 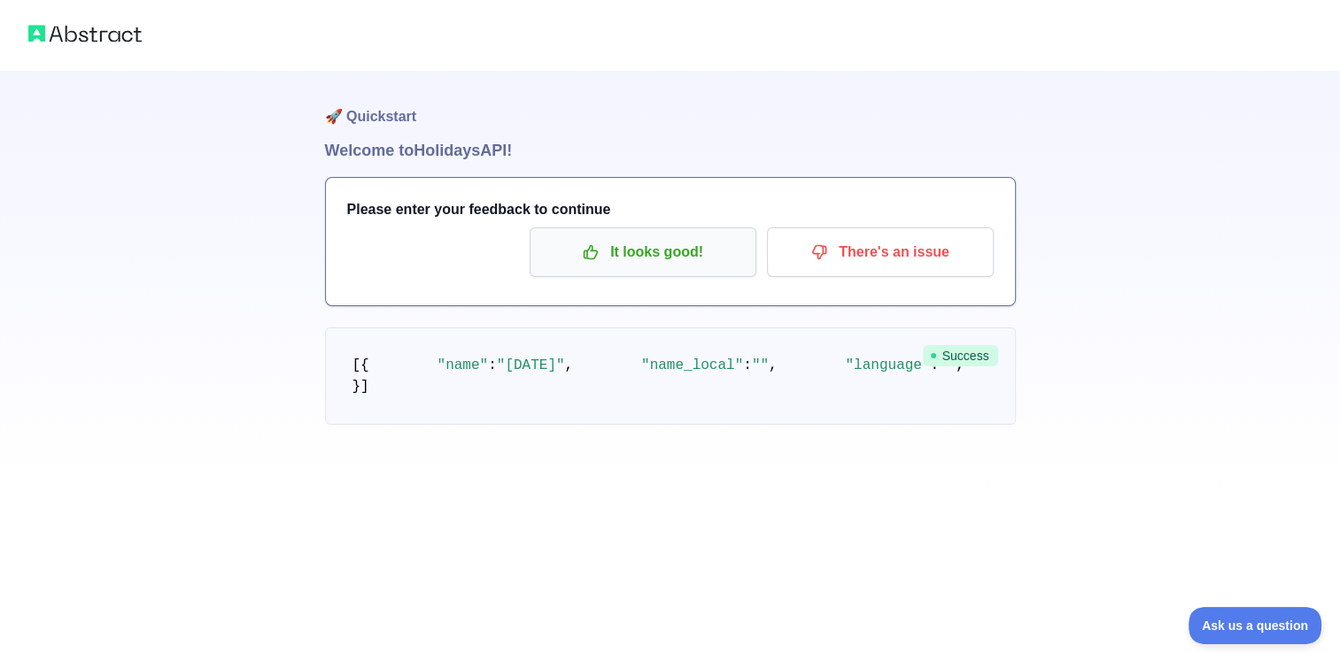 What do you see at coordinates (85, 34) in the screenshot?
I see `img: Abstract logo` at bounding box center [85, 34].